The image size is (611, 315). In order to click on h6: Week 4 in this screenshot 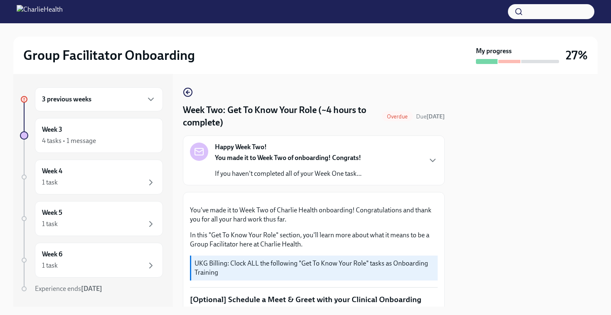, I will do `click(52, 171)`.